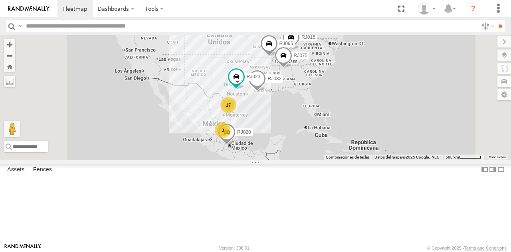 This screenshot has height=252, width=511. Describe the element at coordinates (501, 170) in the screenshot. I see `label: Hide Summary Table` at that location.